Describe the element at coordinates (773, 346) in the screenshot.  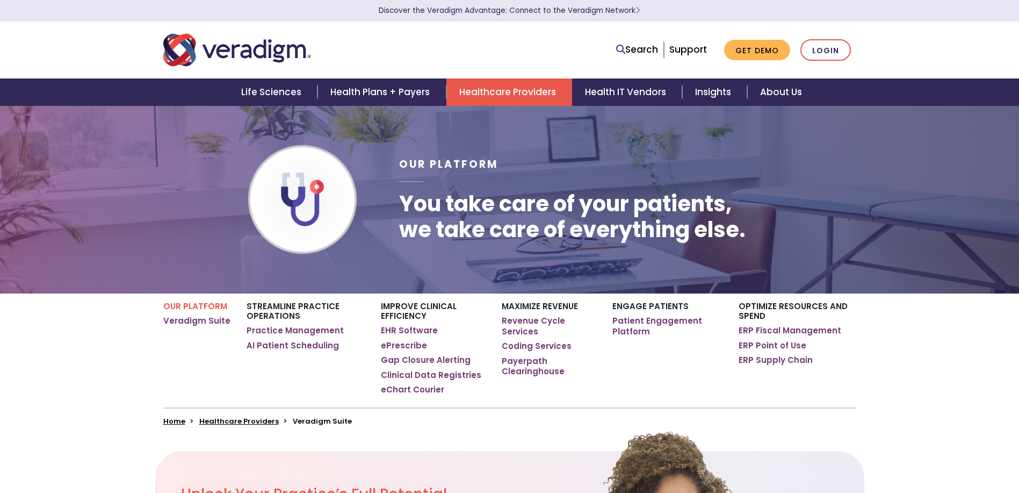
I see `a: ERP Point of Use` at that location.